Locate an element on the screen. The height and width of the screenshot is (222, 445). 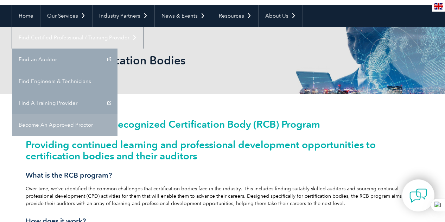
a: Home is located at coordinates (26, 16).